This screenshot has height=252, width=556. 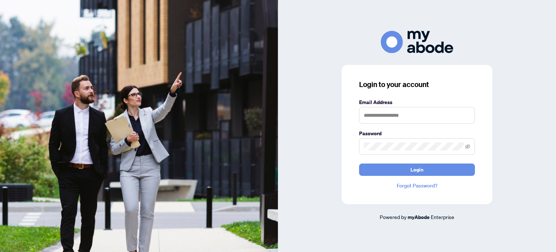 What do you see at coordinates (468, 146) in the screenshot?
I see `span: eye-invisible` at bounding box center [468, 146].